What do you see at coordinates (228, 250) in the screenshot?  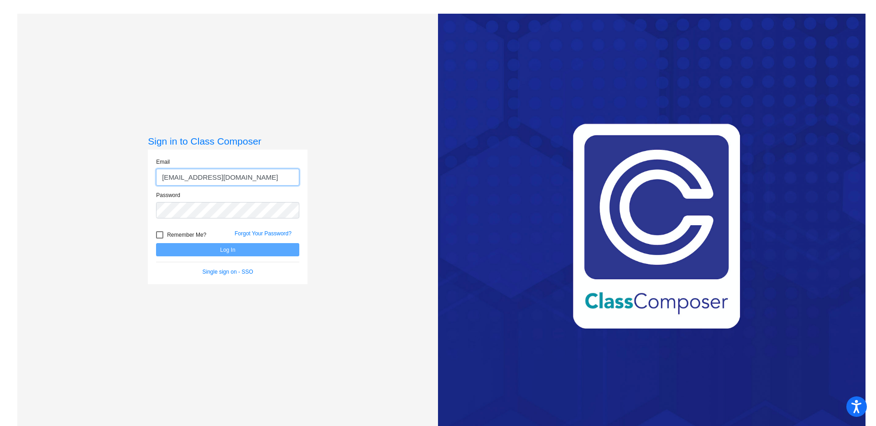 I see `button: Log In` at bounding box center [228, 250].